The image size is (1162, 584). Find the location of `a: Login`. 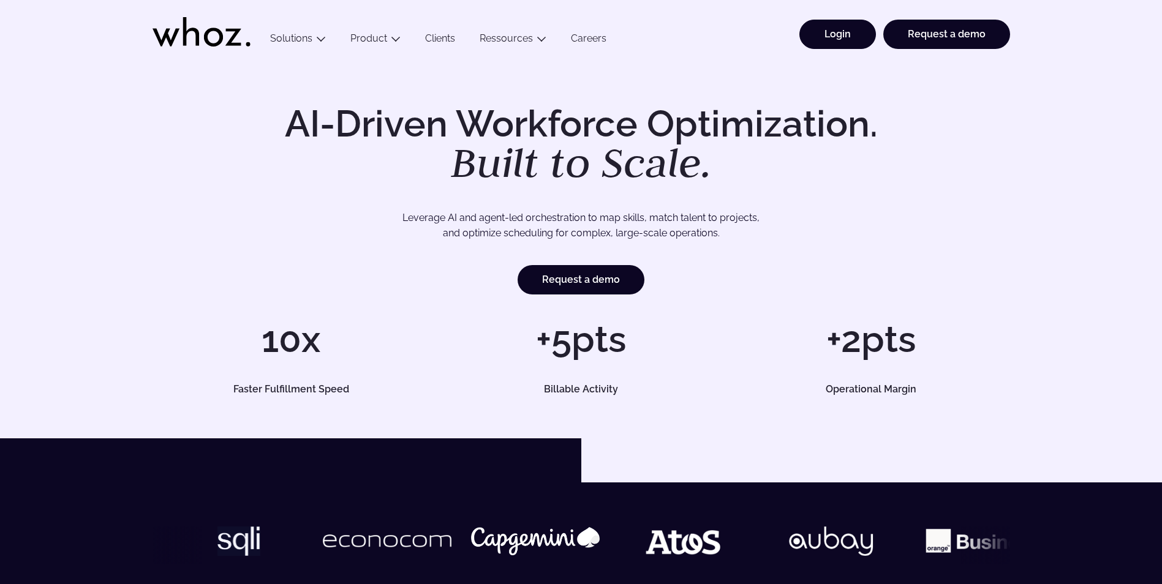

a: Login is located at coordinates (837, 34).